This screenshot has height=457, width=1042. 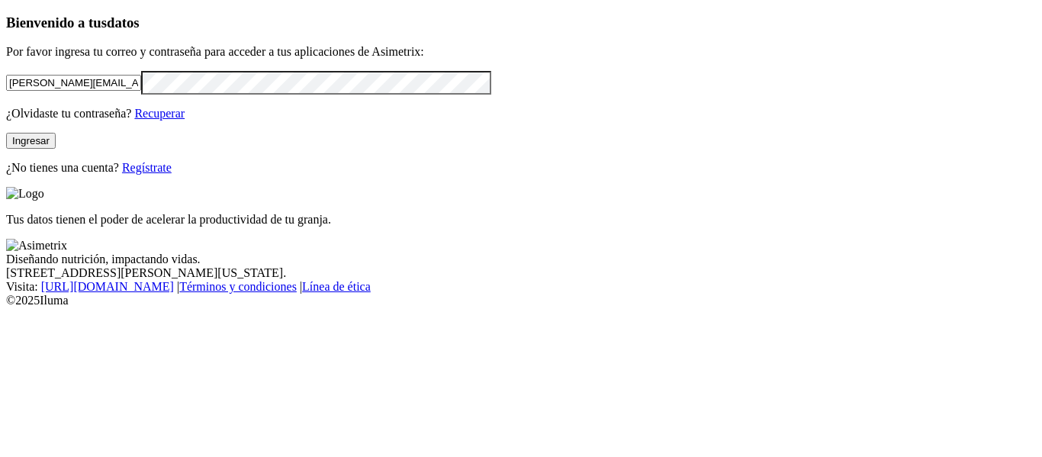 What do you see at coordinates (159, 113) in the screenshot?
I see `a: Recuperar` at bounding box center [159, 113].